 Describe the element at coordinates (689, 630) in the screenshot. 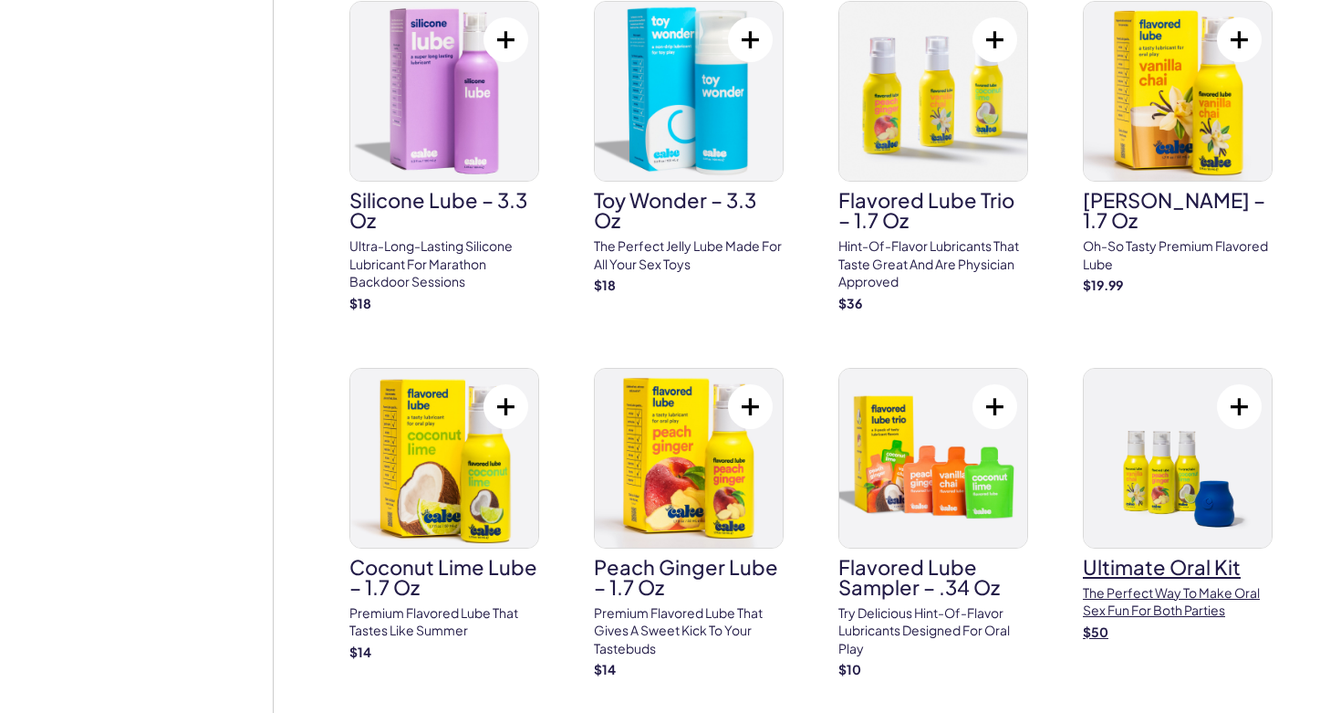

I see `p: Premium Flavored Lube that gives a sweet kick to your tastebuds` at that location.